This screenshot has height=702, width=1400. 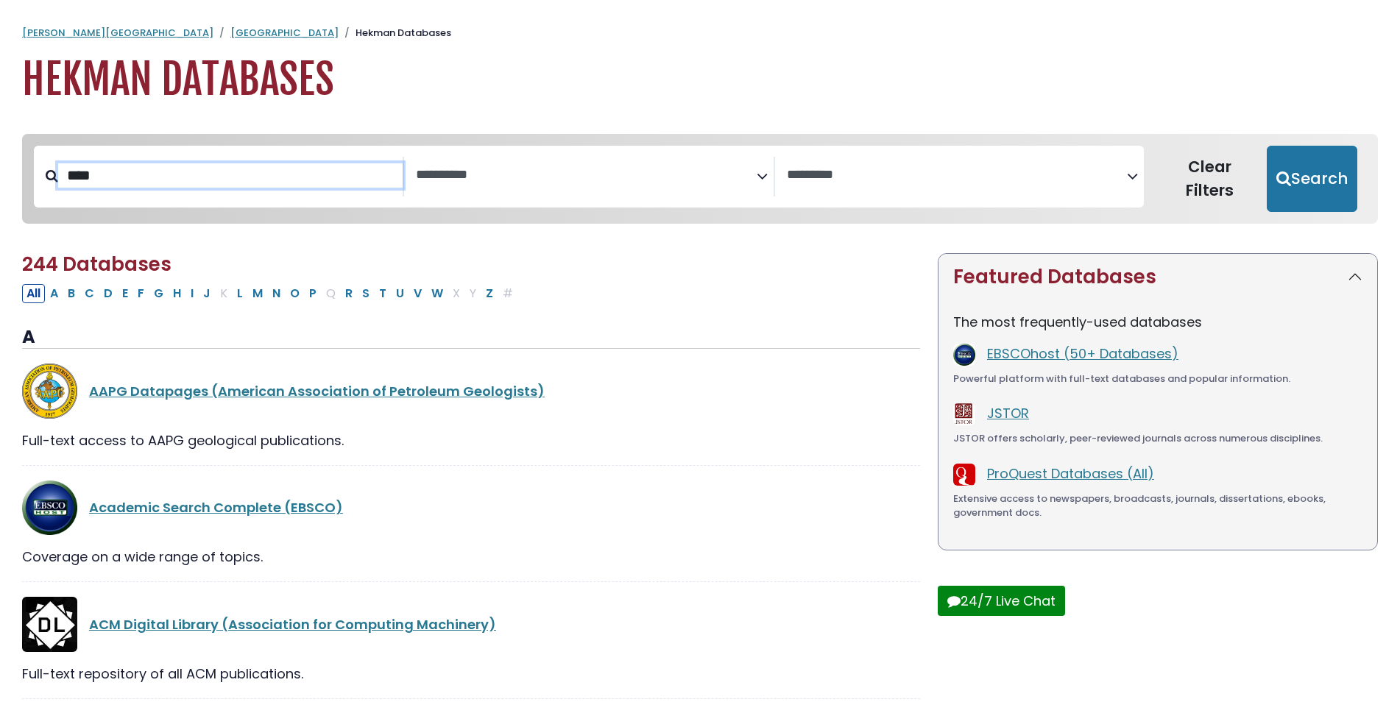 I want to click on button: Filter Results J, so click(x=207, y=294).